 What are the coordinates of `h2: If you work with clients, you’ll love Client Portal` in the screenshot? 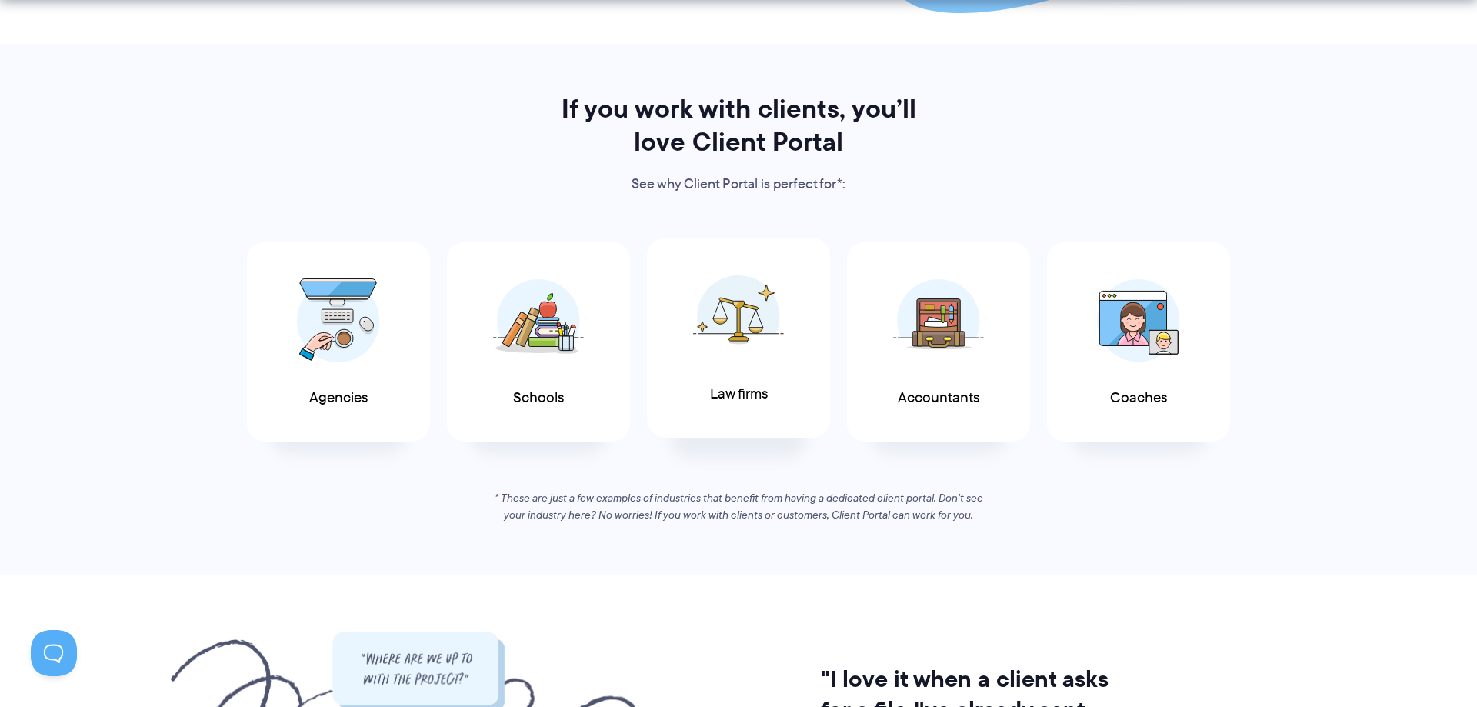 It's located at (739, 125).